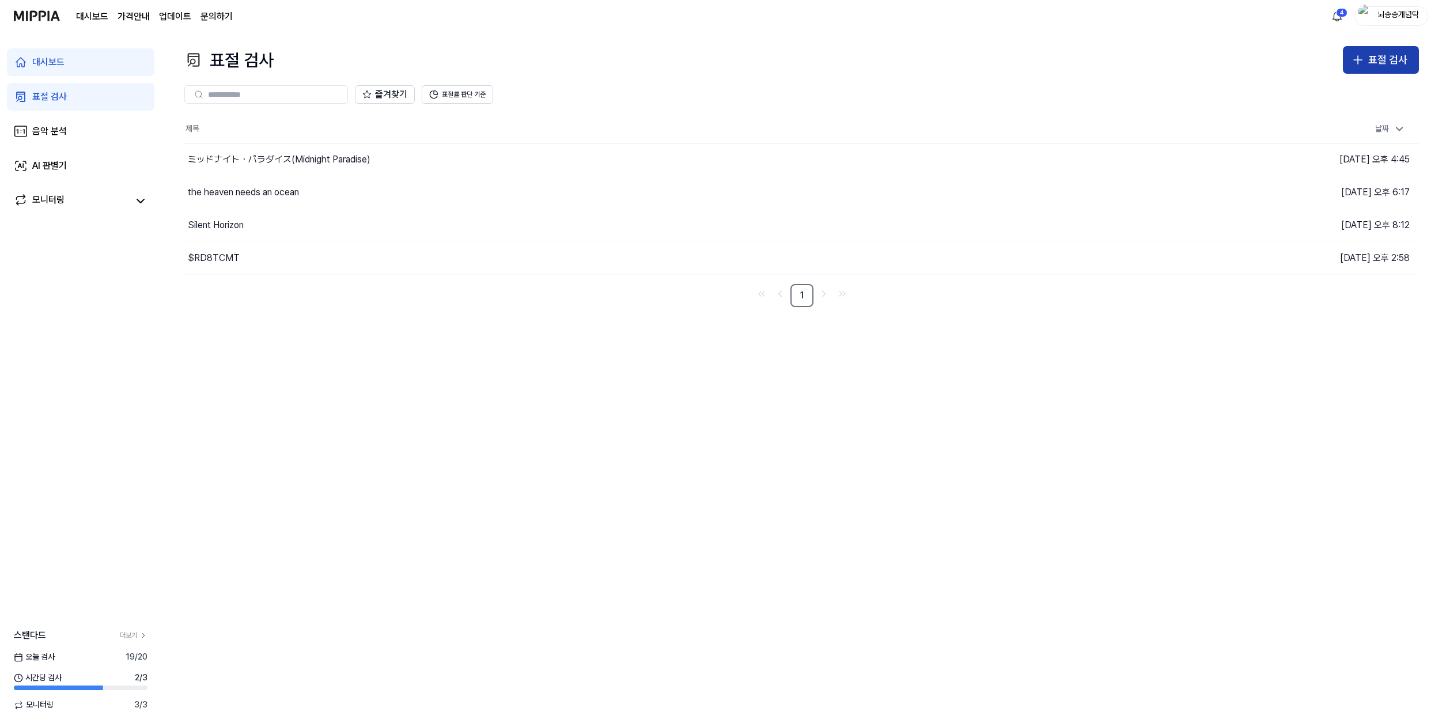  What do you see at coordinates (30, 635) in the screenshot?
I see `span: 스탠다드` at bounding box center [30, 635].